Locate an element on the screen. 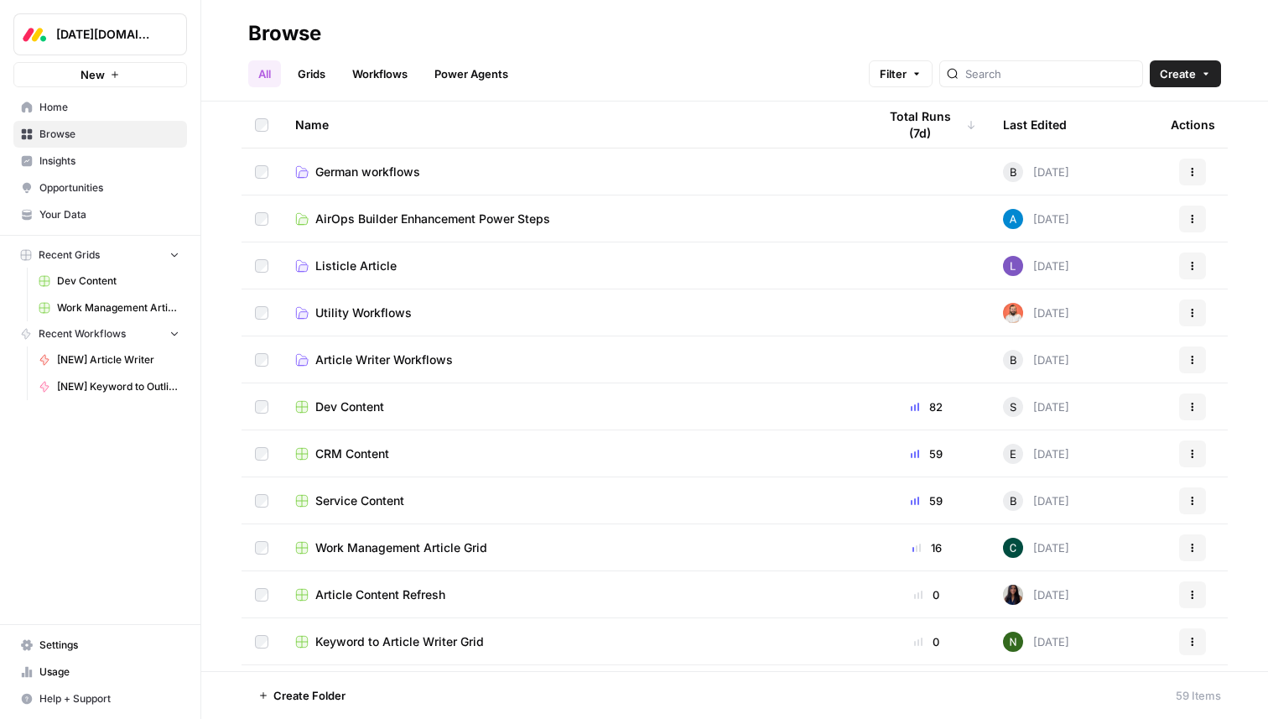 Image resolution: width=1268 pixels, height=719 pixels. a: Usage is located at coordinates (100, 672).